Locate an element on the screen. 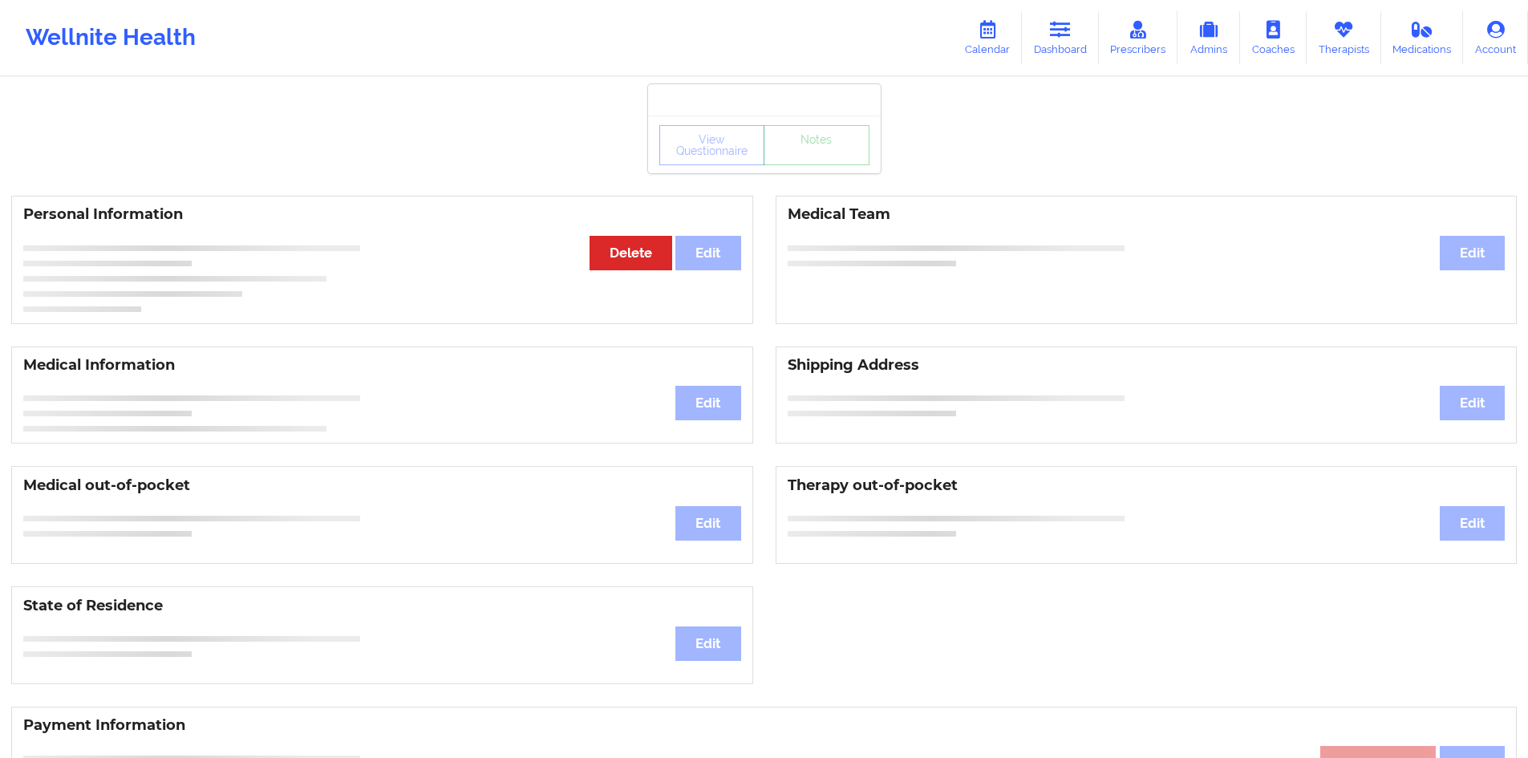 The height and width of the screenshot is (758, 1528). a: Admins is located at coordinates (1209, 38).